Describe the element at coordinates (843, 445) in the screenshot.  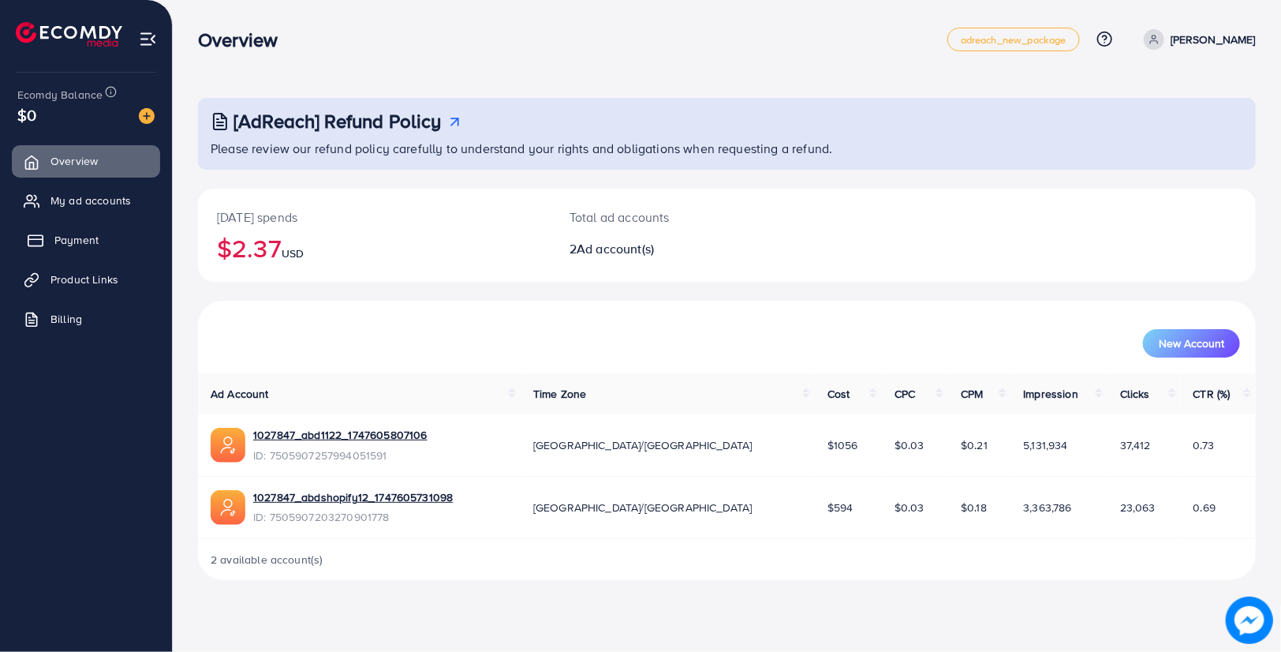
I see `span: $1056` at that location.